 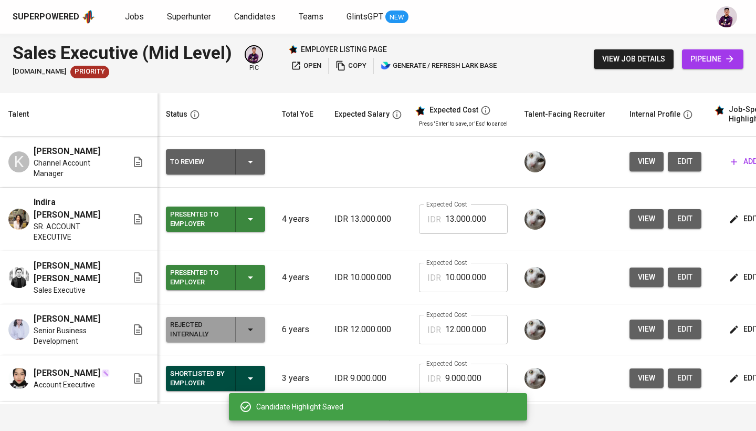 I want to click on div: Total YoE, so click(x=298, y=114).